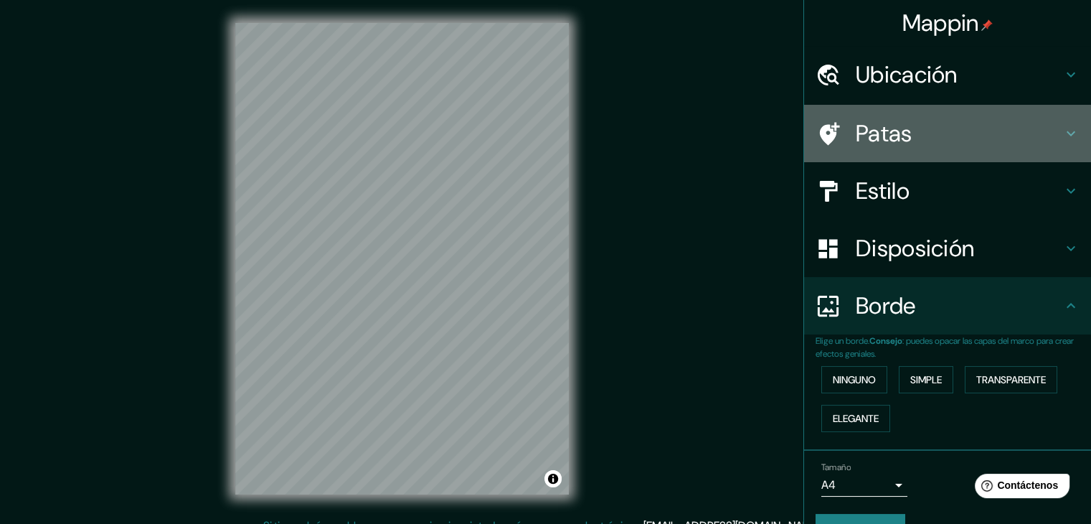  I want to click on button: Simple, so click(926, 379).